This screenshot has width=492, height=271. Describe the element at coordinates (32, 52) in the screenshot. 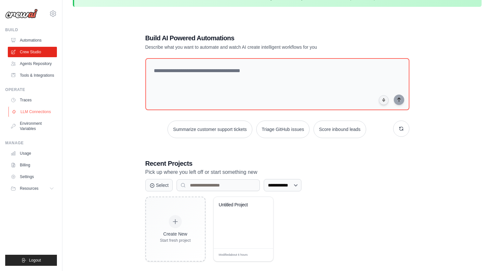

I see `a: Crew Studio` at that location.